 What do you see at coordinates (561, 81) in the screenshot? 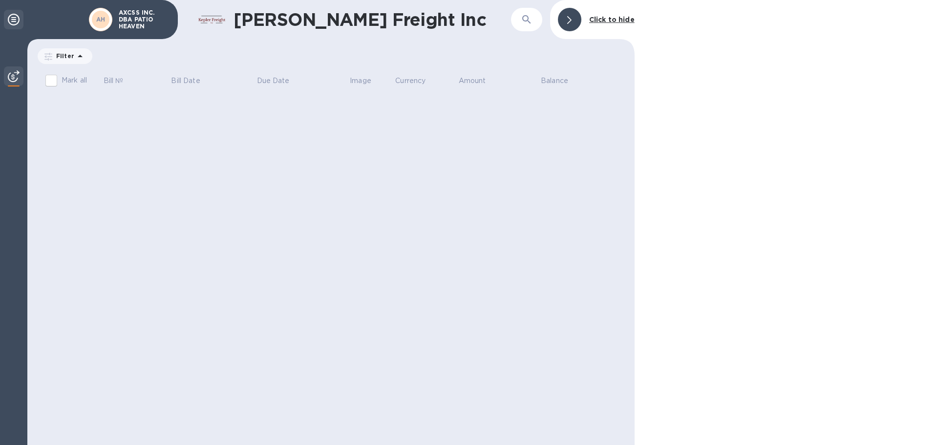
I see `span: Balance` at bounding box center [561, 81].